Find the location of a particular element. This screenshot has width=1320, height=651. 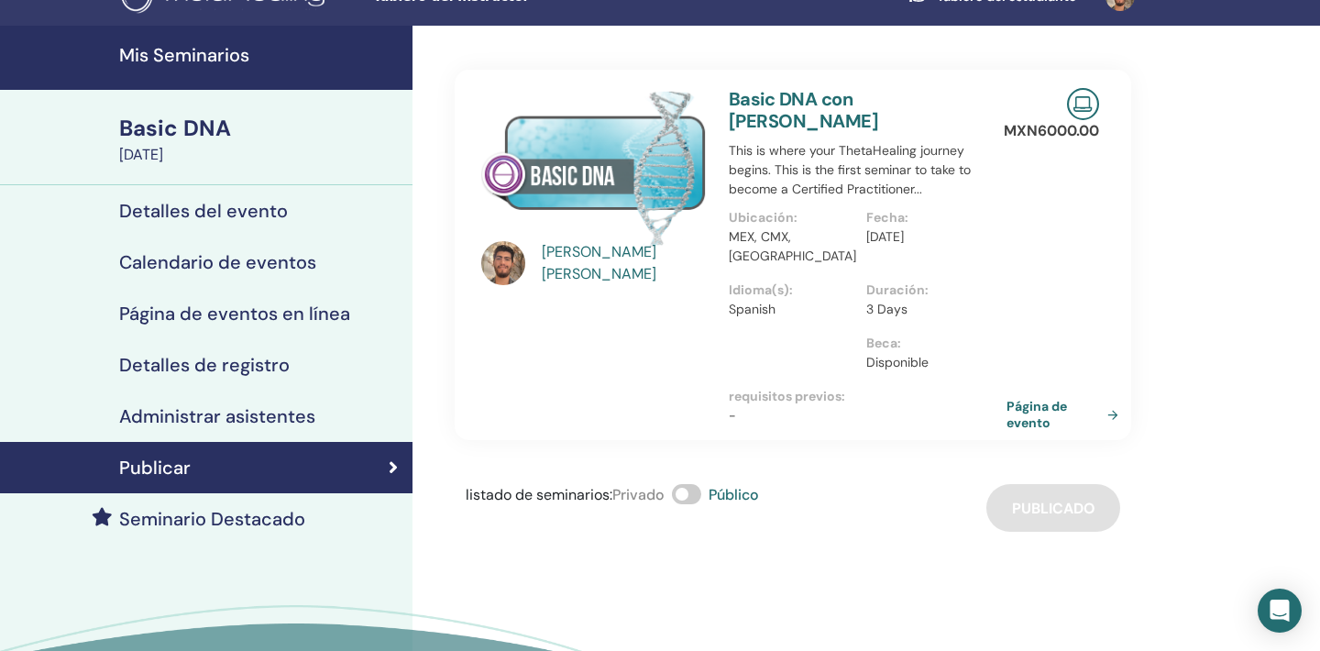

p: MXN 6000.00 is located at coordinates (1051, 131).